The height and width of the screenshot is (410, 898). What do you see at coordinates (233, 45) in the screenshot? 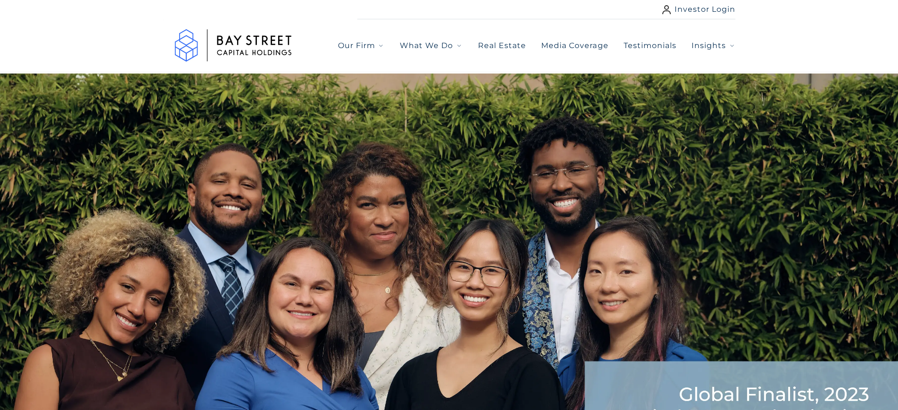
I see `img: Logo` at bounding box center [233, 45].